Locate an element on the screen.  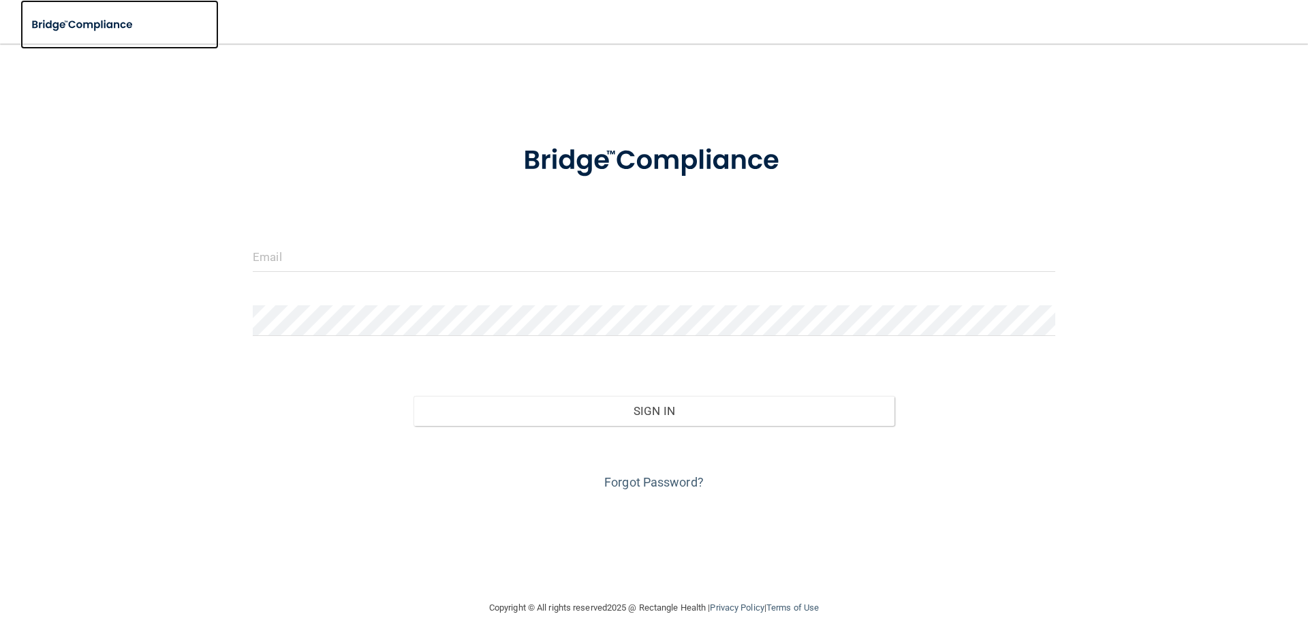
div: Copyright © All rights reserved 2025 @ Rectangle Health | | is located at coordinates (654, 608).